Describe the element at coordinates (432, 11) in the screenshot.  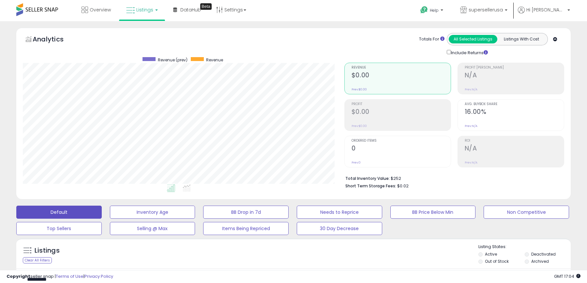
I see `a: Help` at that location.